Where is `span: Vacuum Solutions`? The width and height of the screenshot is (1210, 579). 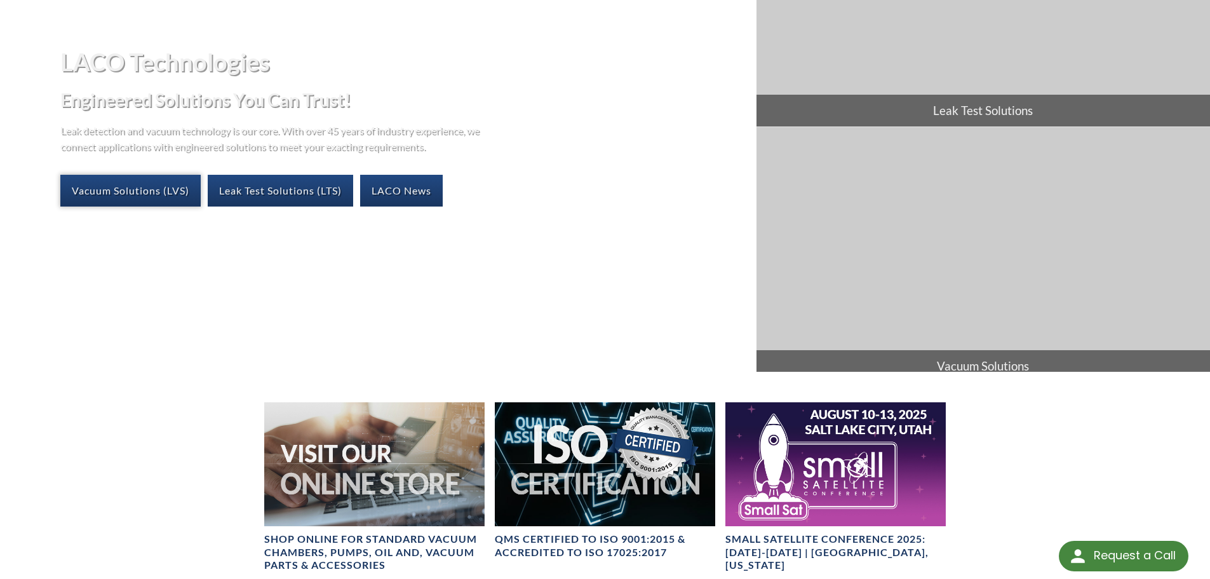 span: Vacuum Solutions is located at coordinates (983, 366).